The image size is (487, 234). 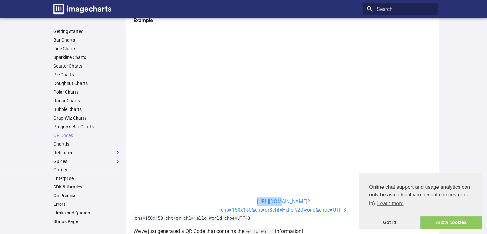 What do you see at coordinates (87, 135) in the screenshot?
I see `a: QR Codes` at bounding box center [87, 135].